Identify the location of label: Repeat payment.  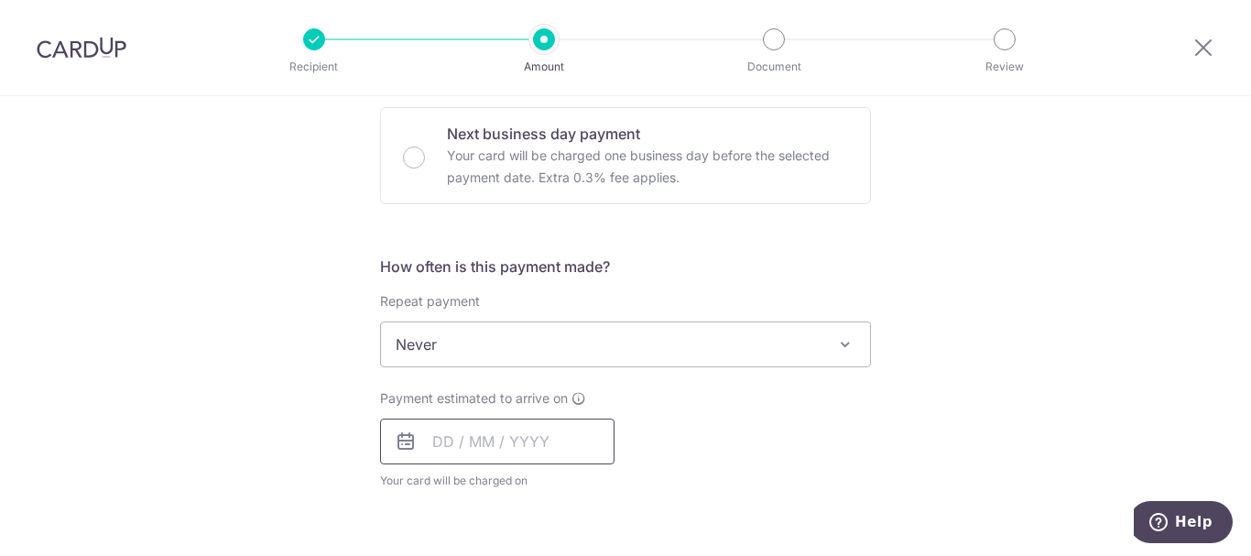
(430, 301).